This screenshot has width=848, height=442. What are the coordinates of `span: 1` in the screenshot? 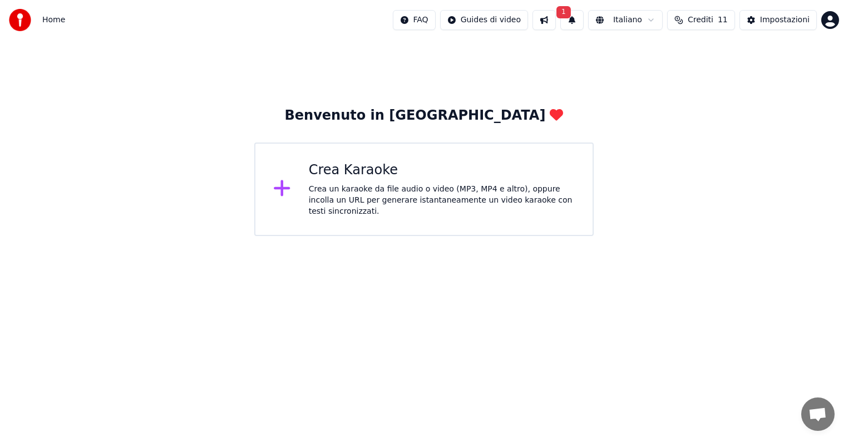 It's located at (563, 12).